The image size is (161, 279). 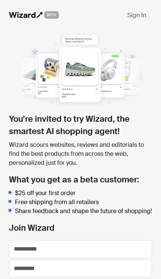 I want to click on div: Wizard scours websites, reviews and editorials to find the best products from across the web, per..., so click(x=80, y=154).